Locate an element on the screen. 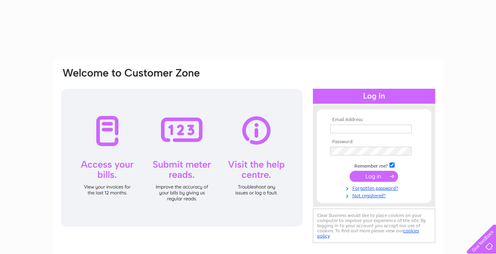 The image size is (496, 254). div: Clear Business would like to place cookies on your computer to improve your experience of the sit... is located at coordinates (374, 226).